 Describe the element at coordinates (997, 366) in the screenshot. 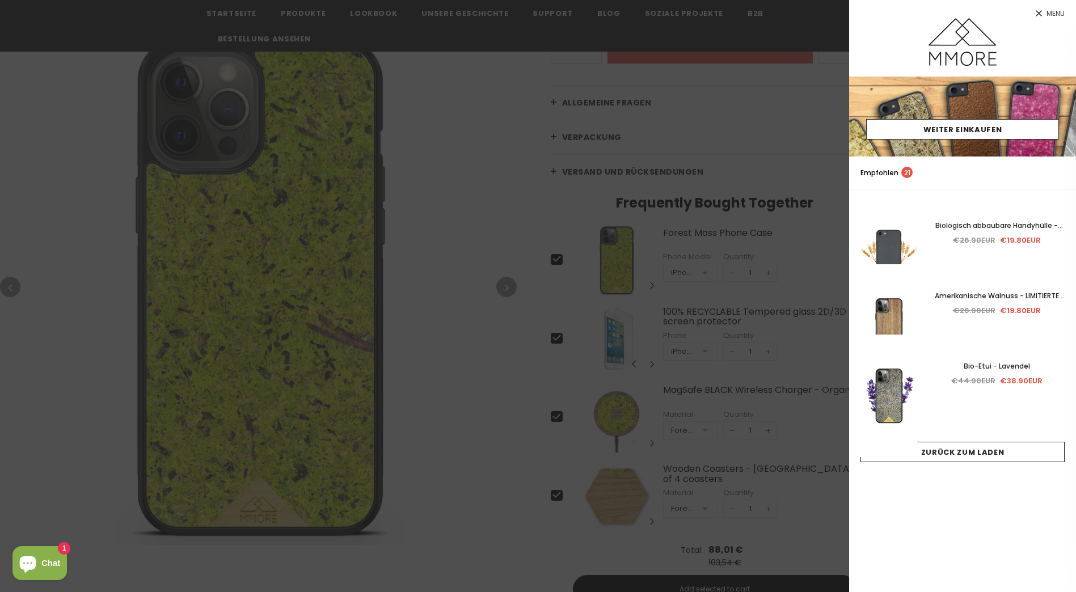

I see `span: Bio-Etui - Lavendel` at that location.